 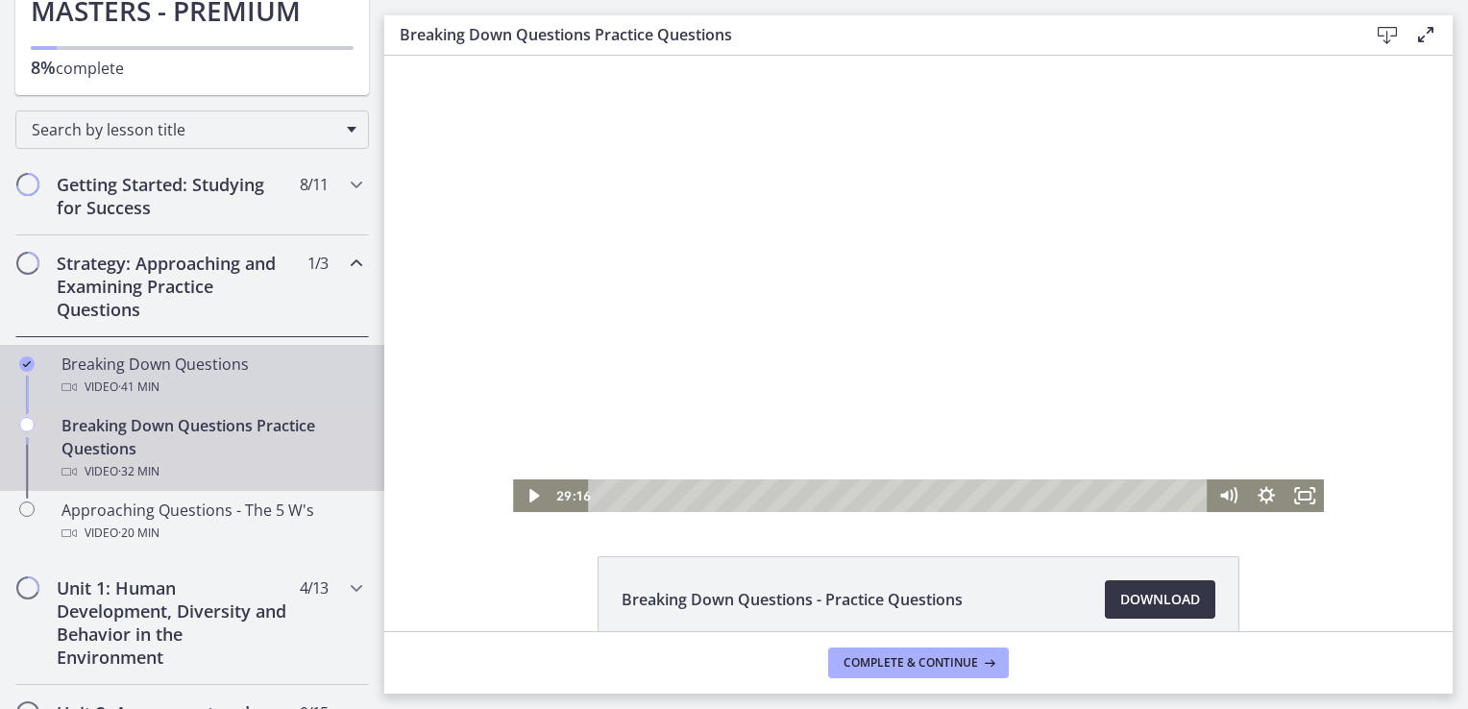 What do you see at coordinates (27, 364) in the screenshot?
I see `i: Completed` at bounding box center [27, 364].